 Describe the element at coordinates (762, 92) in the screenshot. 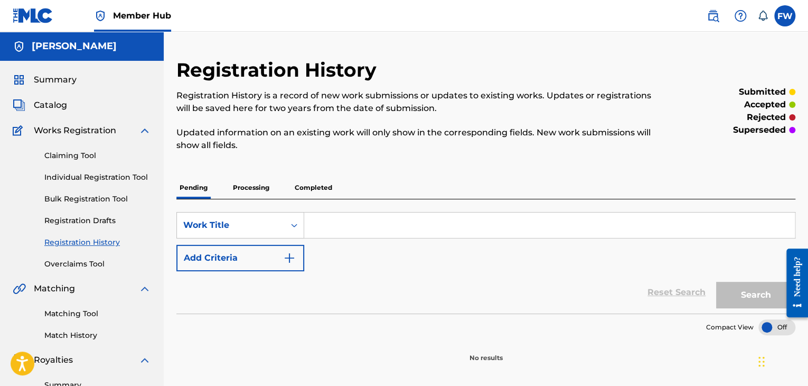

I see `p: submitted` at that location.